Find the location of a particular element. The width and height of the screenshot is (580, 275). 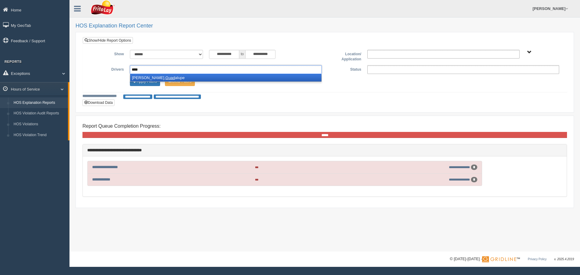

em: Guad is located at coordinates (170, 78).